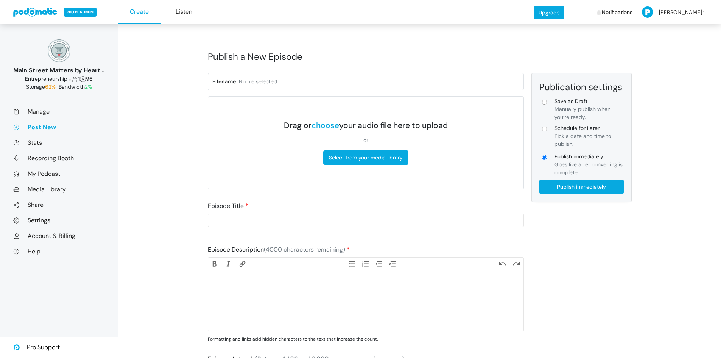 The image size is (721, 358). What do you see at coordinates (258, 81) in the screenshot?
I see `span: No file selected` at bounding box center [258, 81].